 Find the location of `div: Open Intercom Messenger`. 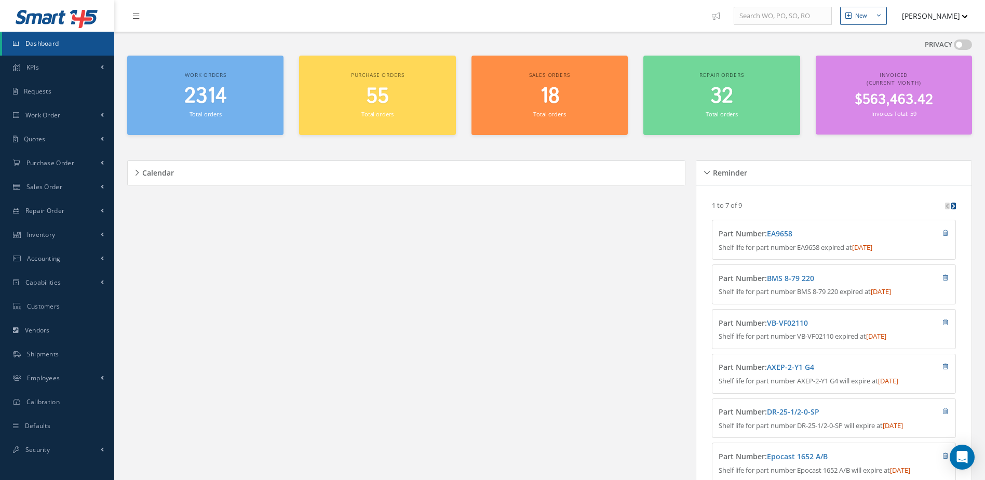

div: Open Intercom Messenger is located at coordinates (962, 457).